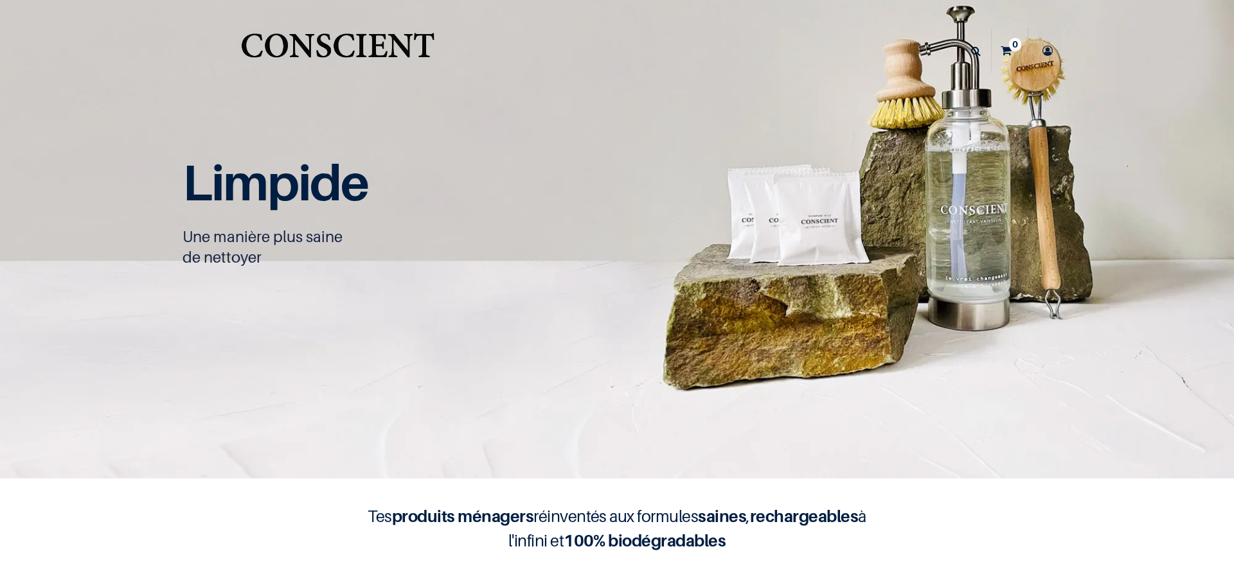  Describe the element at coordinates (722, 516) in the screenshot. I see `b: saines` at that location.